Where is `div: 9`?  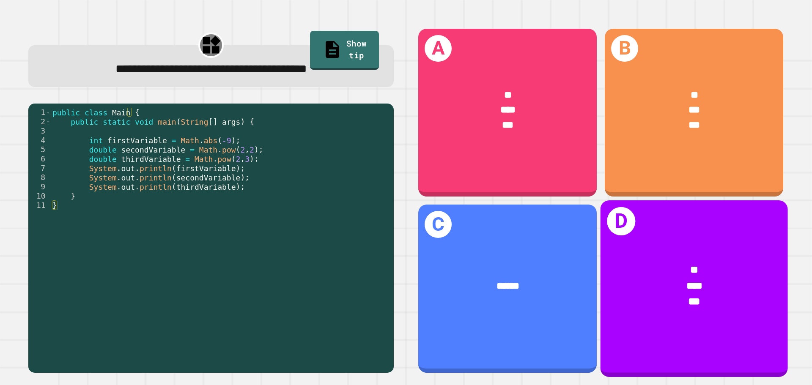
div: 9 is located at coordinates (39, 187).